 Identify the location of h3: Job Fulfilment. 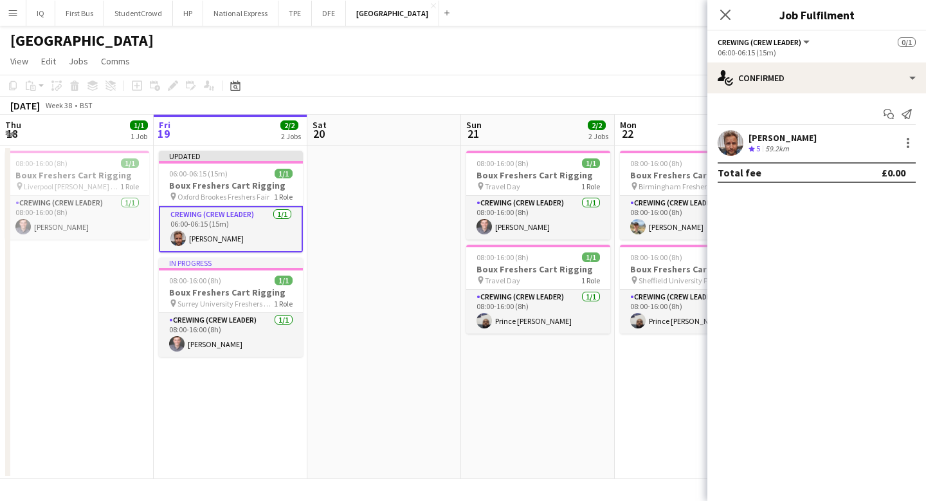
(817, 15).